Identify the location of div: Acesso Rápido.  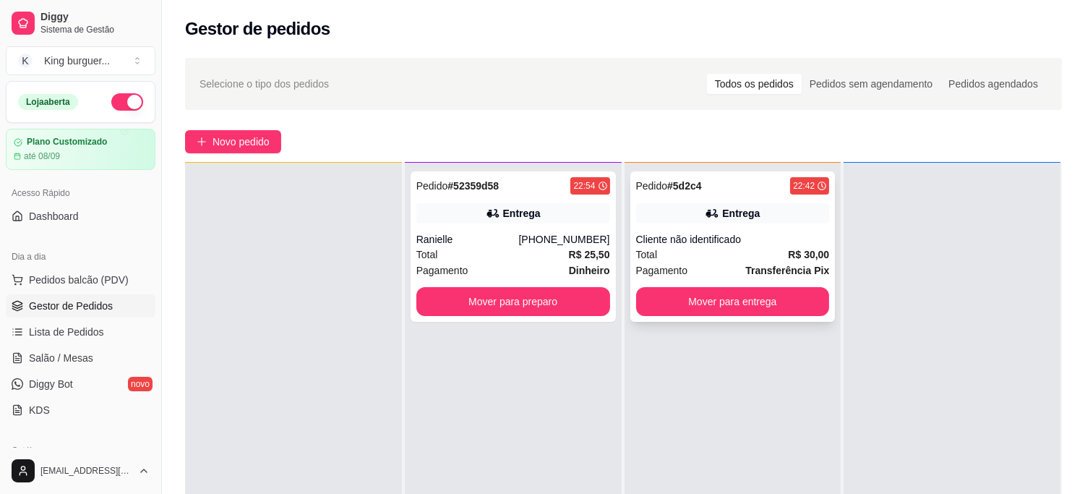
(80, 193).